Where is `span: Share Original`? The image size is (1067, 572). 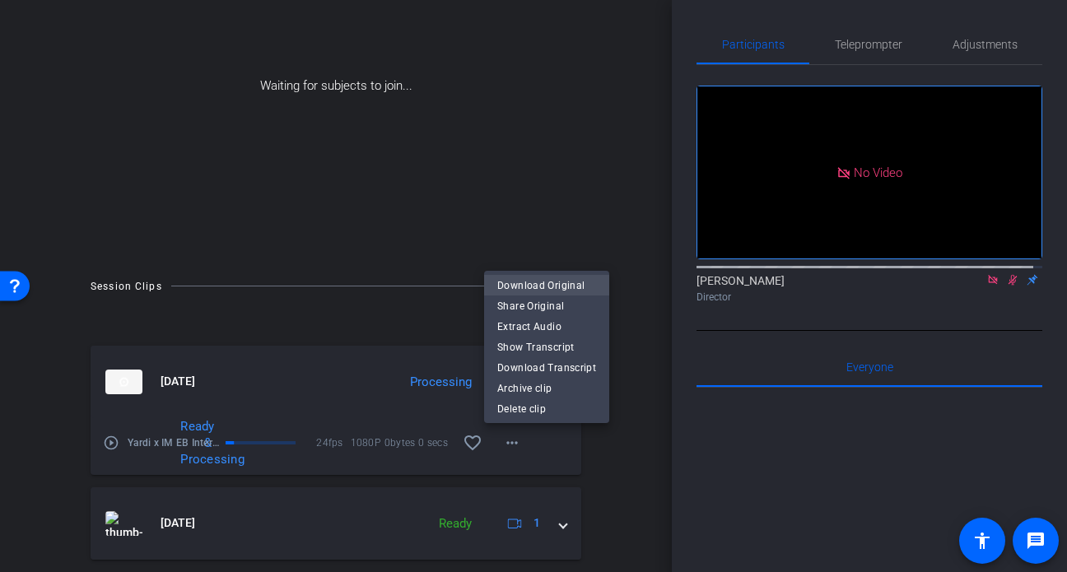 span: Share Original is located at coordinates (547, 306).